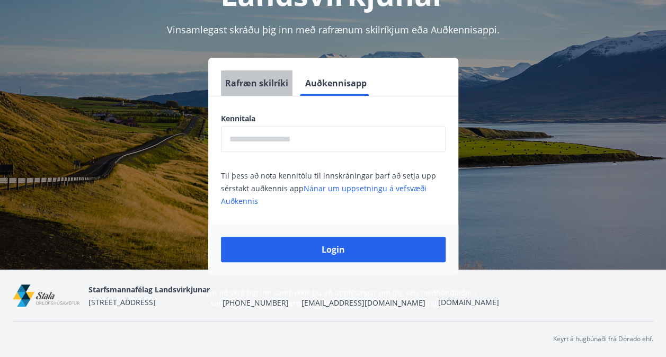  Describe the element at coordinates (46, 296) in the screenshot. I see `img: mEl60ZlWq2dfEsT9wIdje1duLb4bJloCzzh6OZwP.png` at that location.